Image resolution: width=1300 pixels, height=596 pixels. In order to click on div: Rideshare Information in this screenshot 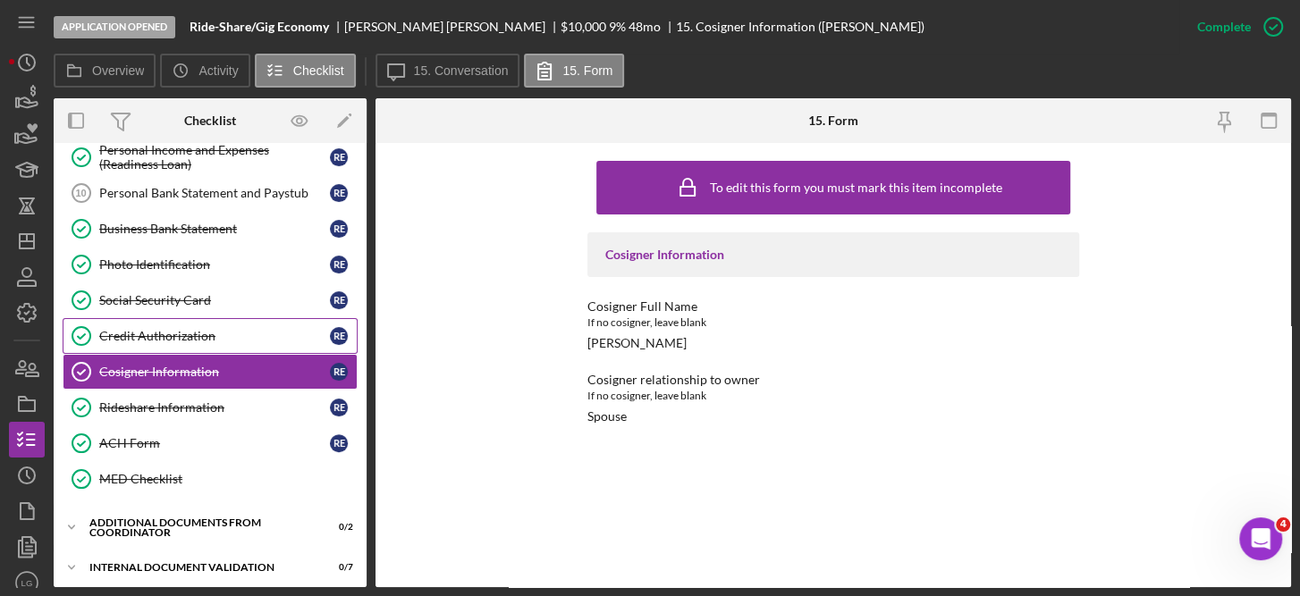, I will do `click(215, 408)`.